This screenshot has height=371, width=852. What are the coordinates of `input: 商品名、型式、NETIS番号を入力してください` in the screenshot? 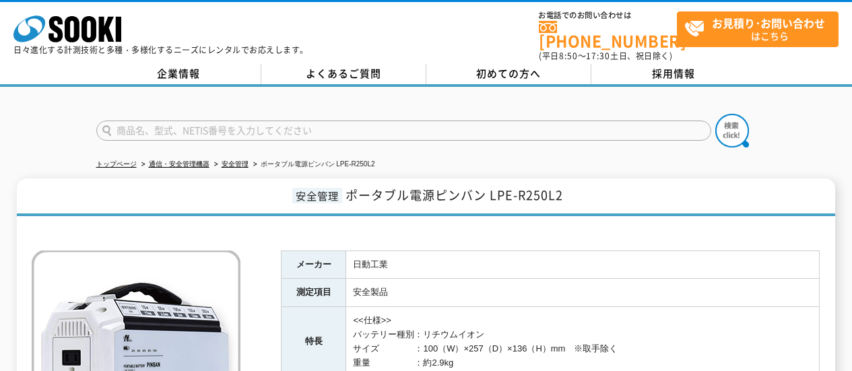 It's located at (404, 131).